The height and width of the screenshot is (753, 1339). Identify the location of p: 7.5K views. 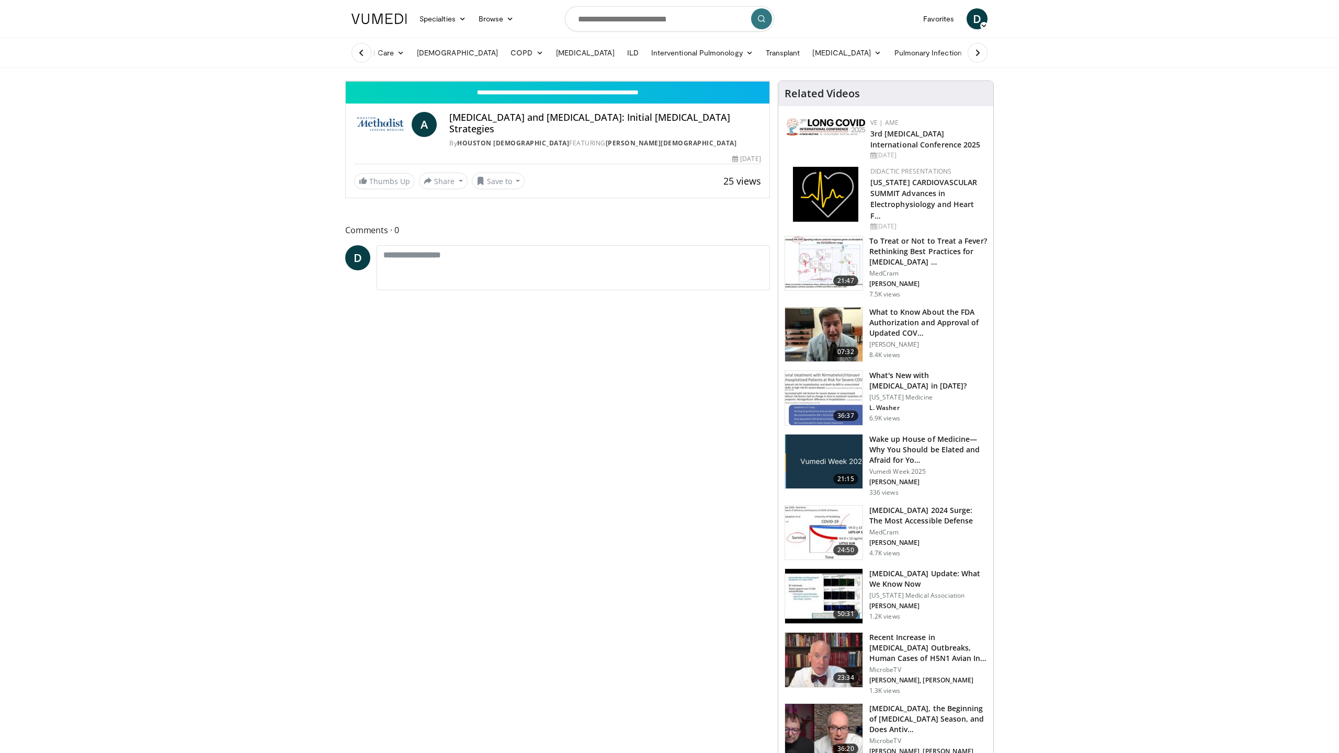
(885, 294).